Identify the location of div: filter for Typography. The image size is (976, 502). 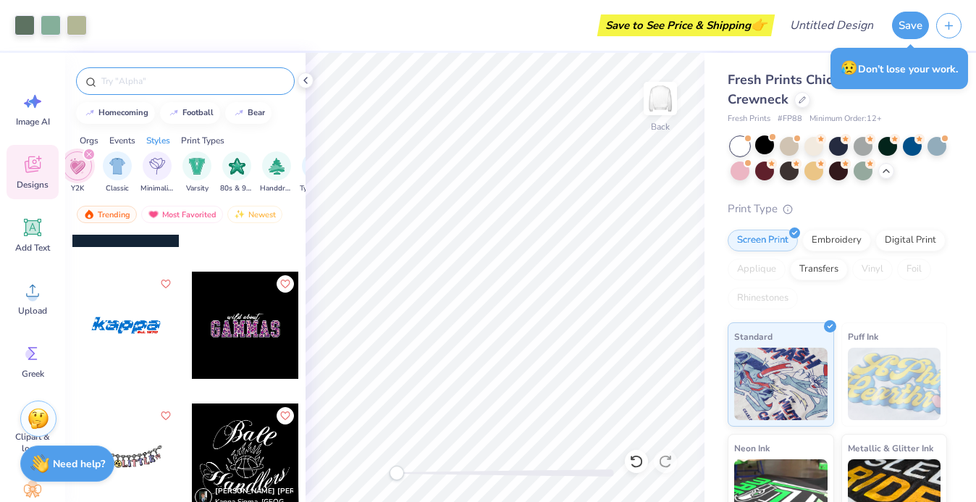
(316, 172).